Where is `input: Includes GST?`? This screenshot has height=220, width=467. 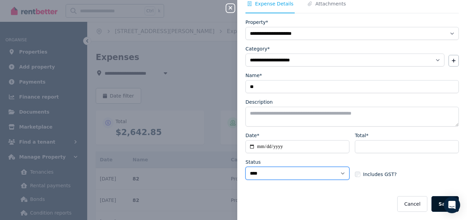 input: Includes GST? is located at coordinates (357, 175).